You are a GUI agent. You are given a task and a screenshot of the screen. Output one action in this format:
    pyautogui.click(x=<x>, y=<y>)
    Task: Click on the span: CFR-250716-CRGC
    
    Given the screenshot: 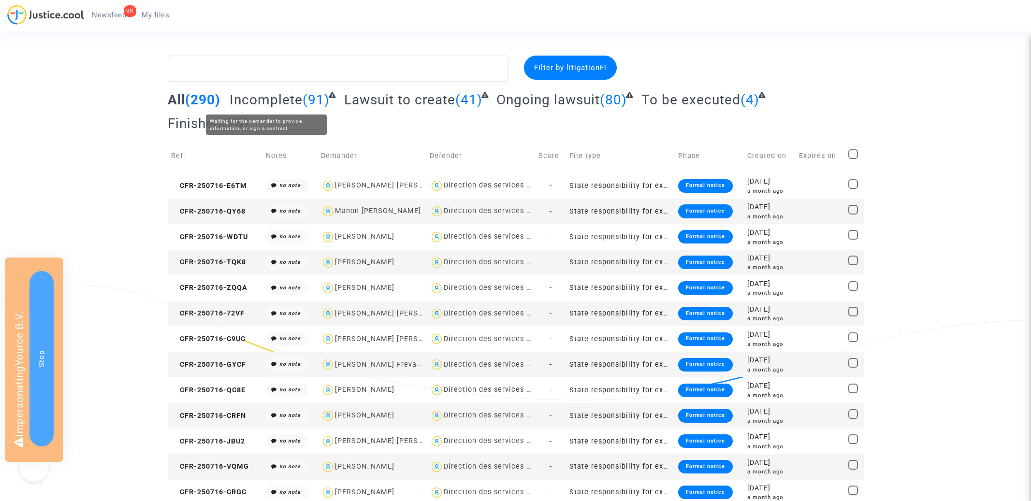 What is the action you would take?
    pyautogui.click(x=209, y=492)
    